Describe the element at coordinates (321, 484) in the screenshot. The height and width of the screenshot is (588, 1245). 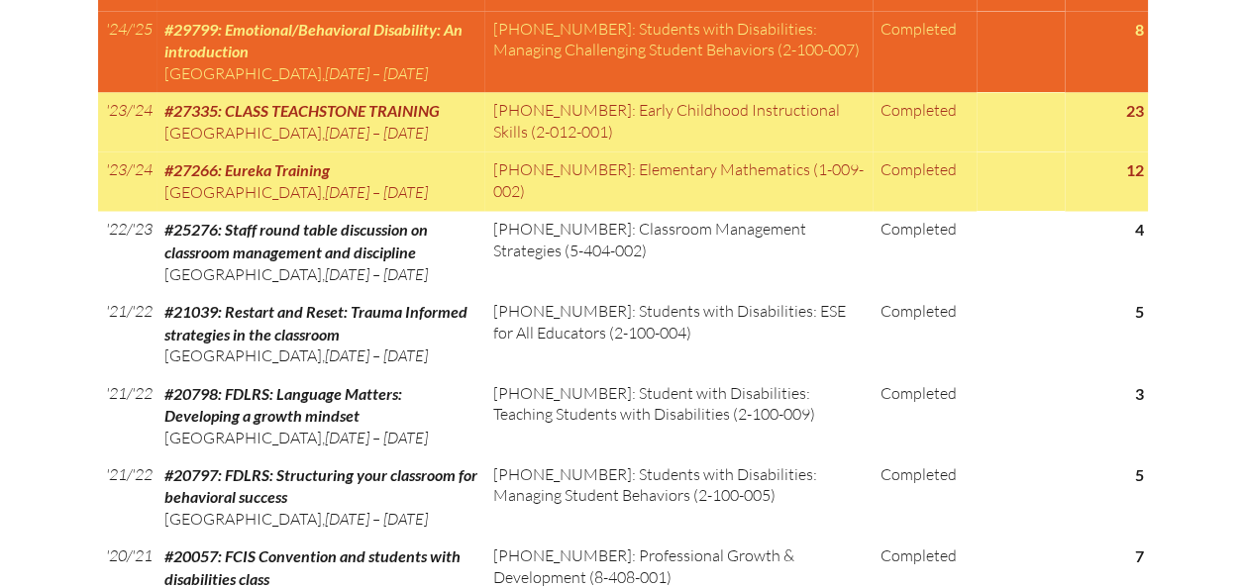
I see `span: #20797: FDLRS: Structuring your classroom for behavioral success` at that location.